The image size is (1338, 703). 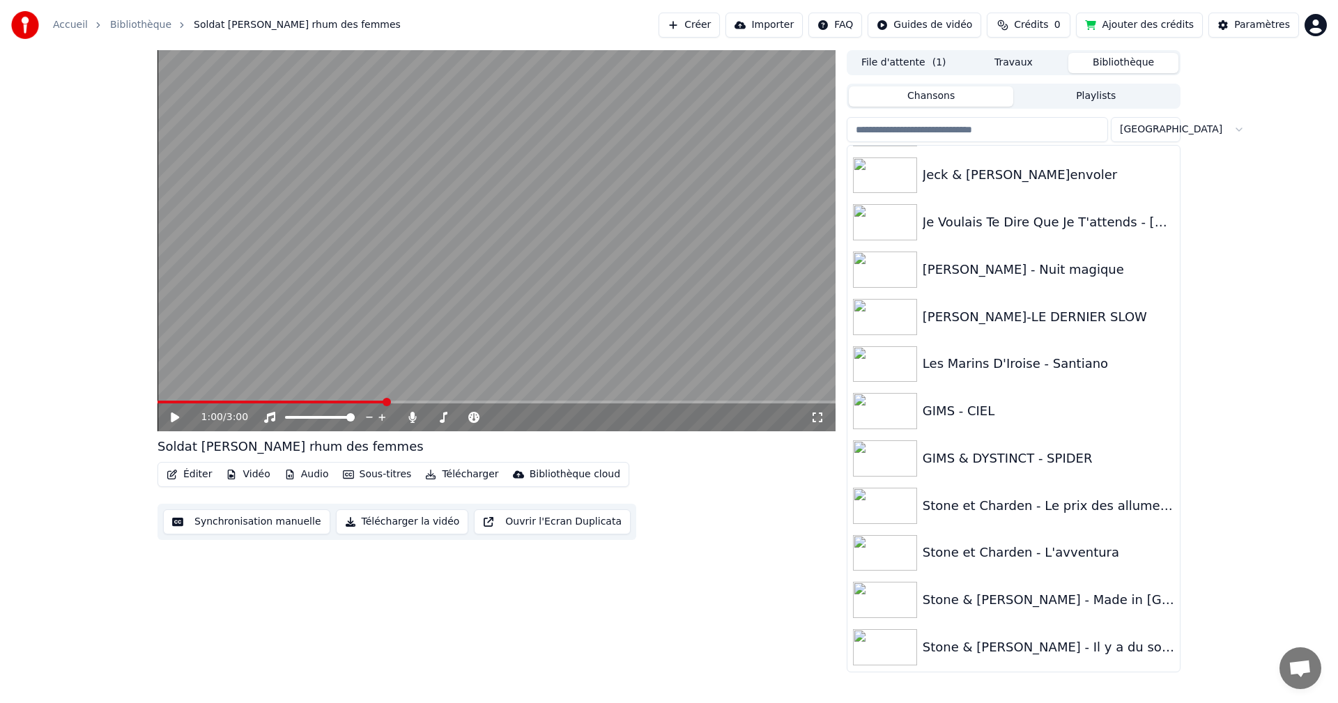 I want to click on button: Importer, so click(x=764, y=25).